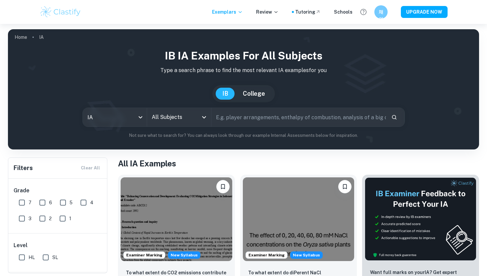 The width and height of the screenshot is (487, 276). Describe the element at coordinates (92, 202) in the screenshot. I see `span: 4` at that location.